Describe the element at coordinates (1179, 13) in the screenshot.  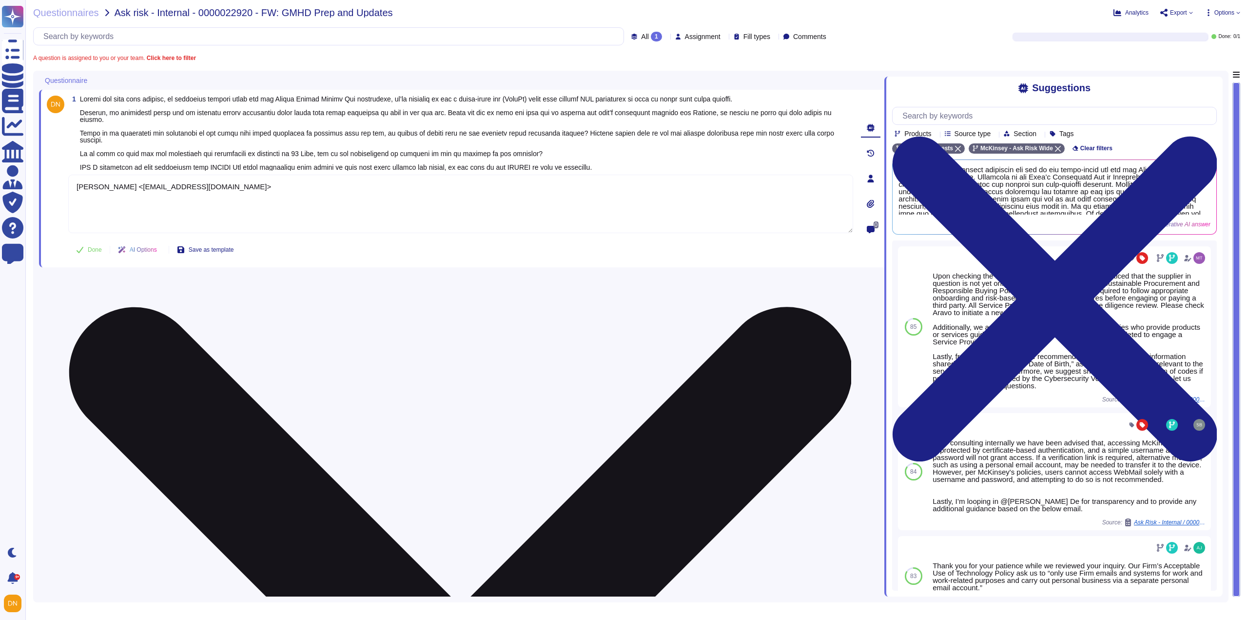
I see `span: Export` at that location.